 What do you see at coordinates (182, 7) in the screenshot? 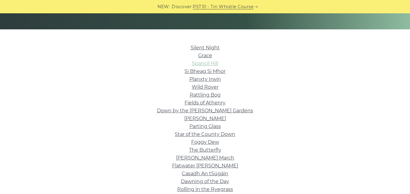
I see `span: Discover` at bounding box center [182, 7].